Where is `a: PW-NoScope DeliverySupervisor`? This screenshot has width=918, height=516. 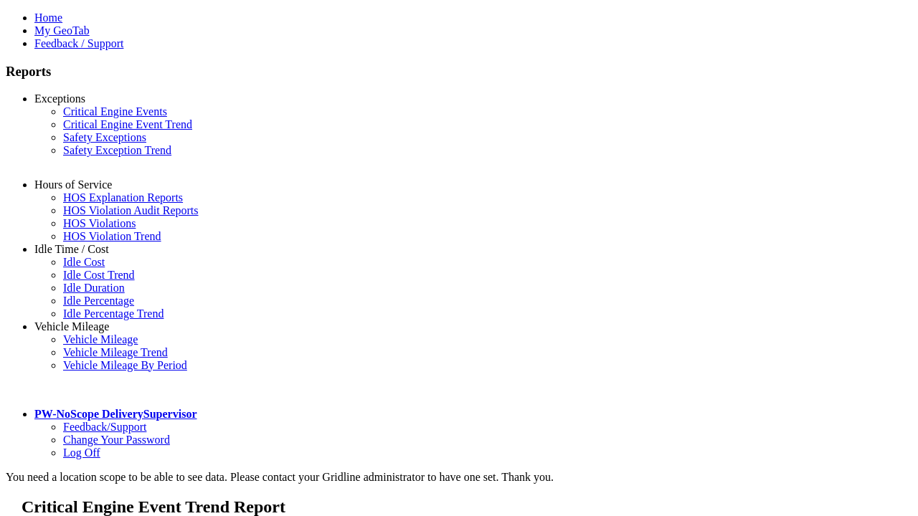 a: PW-NoScope DeliverySupervisor is located at coordinates (115, 414).